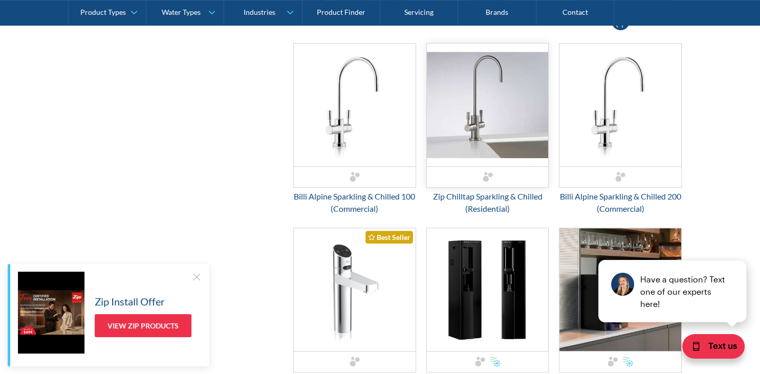 The width and height of the screenshot is (760, 374). What do you see at coordinates (129, 301) in the screenshot?
I see `h5: Zip Install Offer` at bounding box center [129, 301].